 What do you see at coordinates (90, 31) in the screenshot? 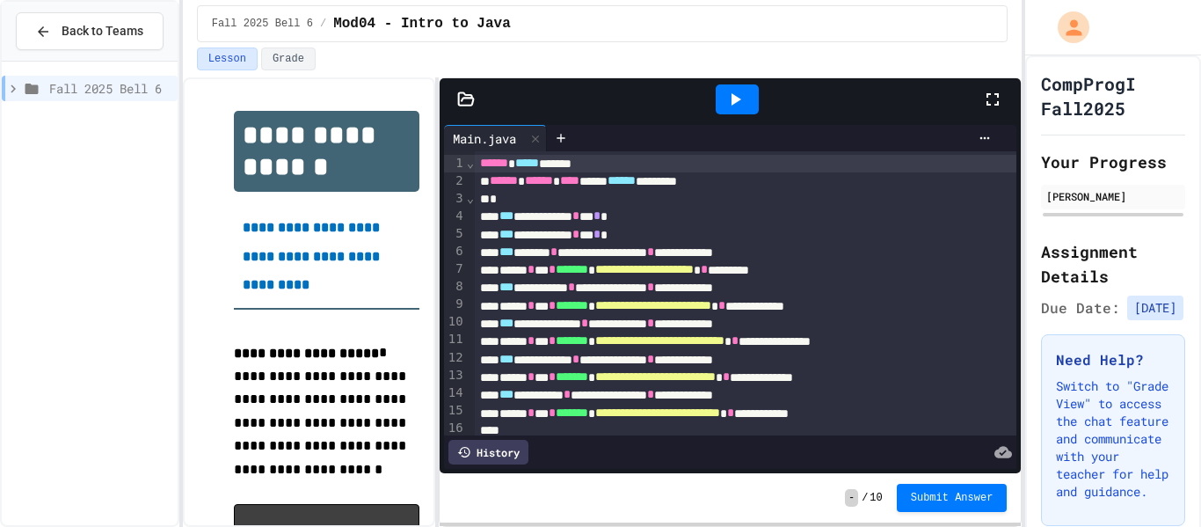
I see `button: Back to Teams` at bounding box center [90, 31].